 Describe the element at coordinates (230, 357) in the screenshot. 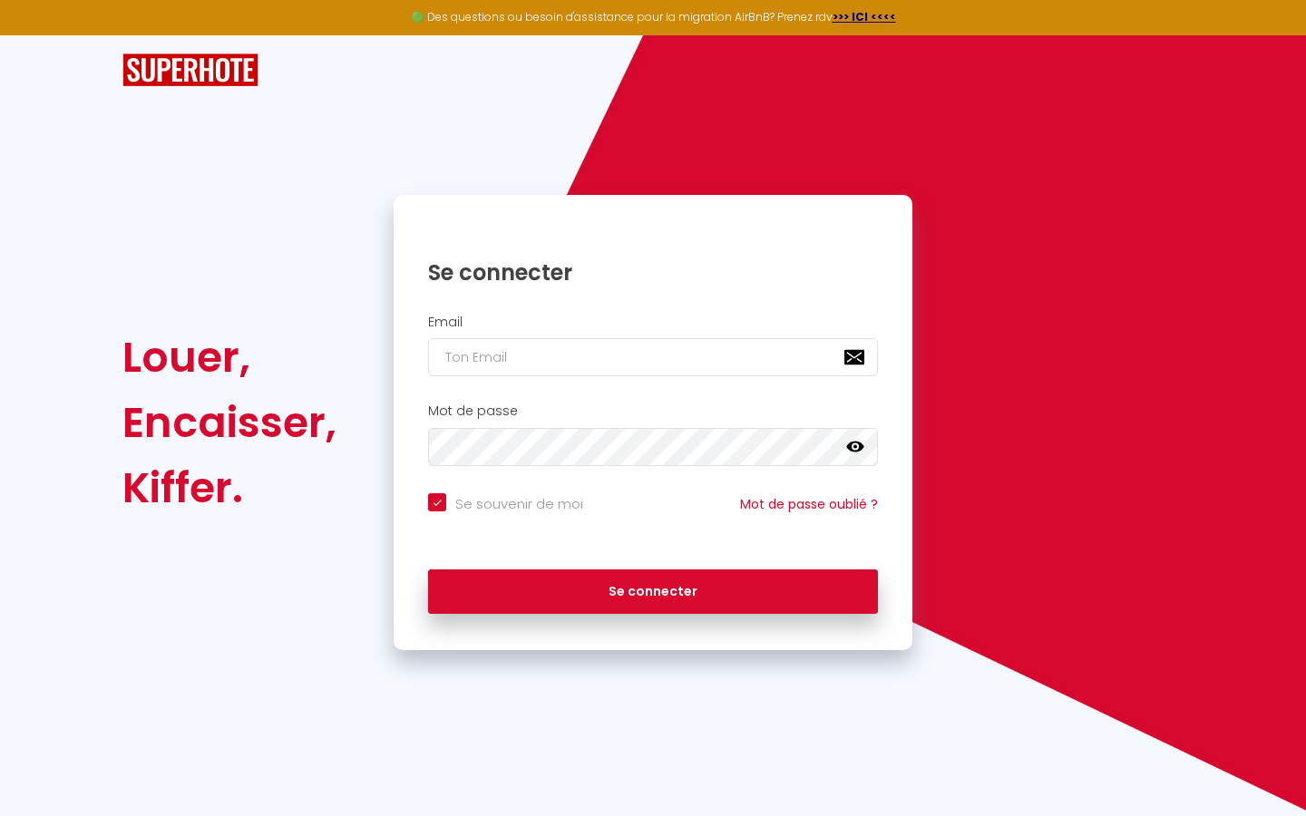

I see `div: Louer,` at that location.